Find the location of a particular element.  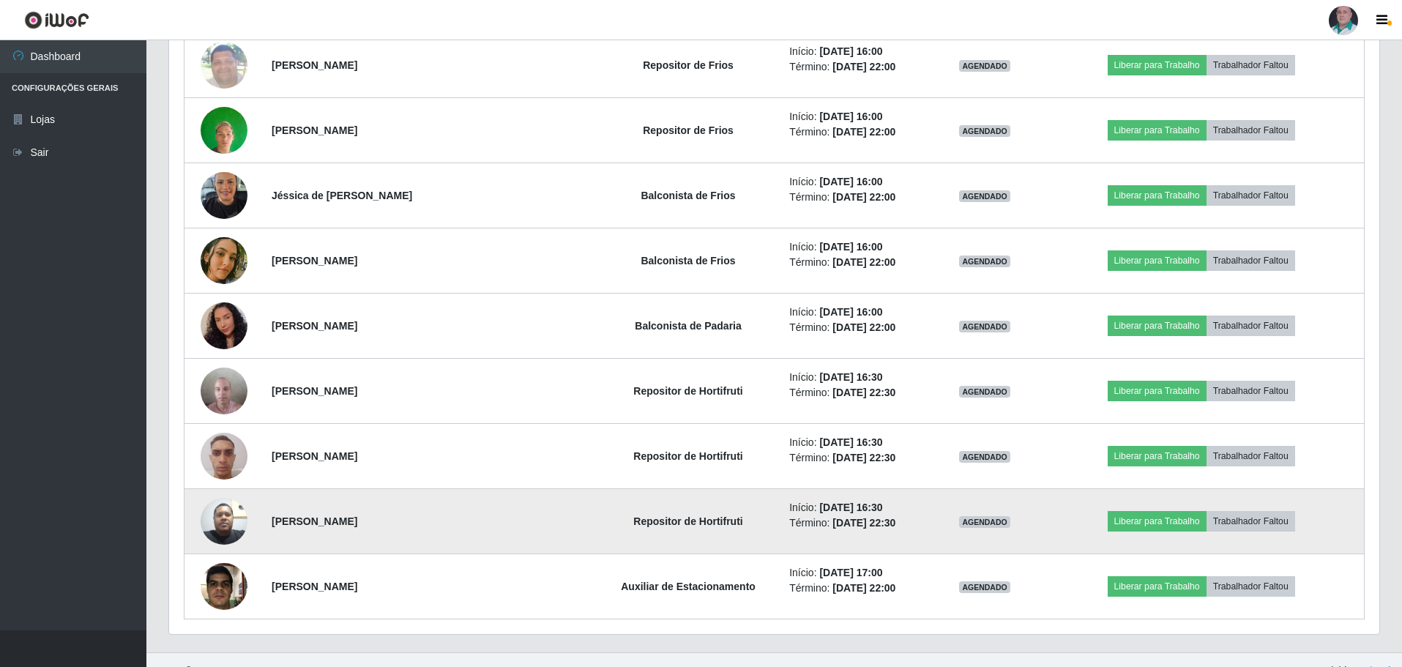

img: 1697490161329.jpeg is located at coordinates (224, 64).